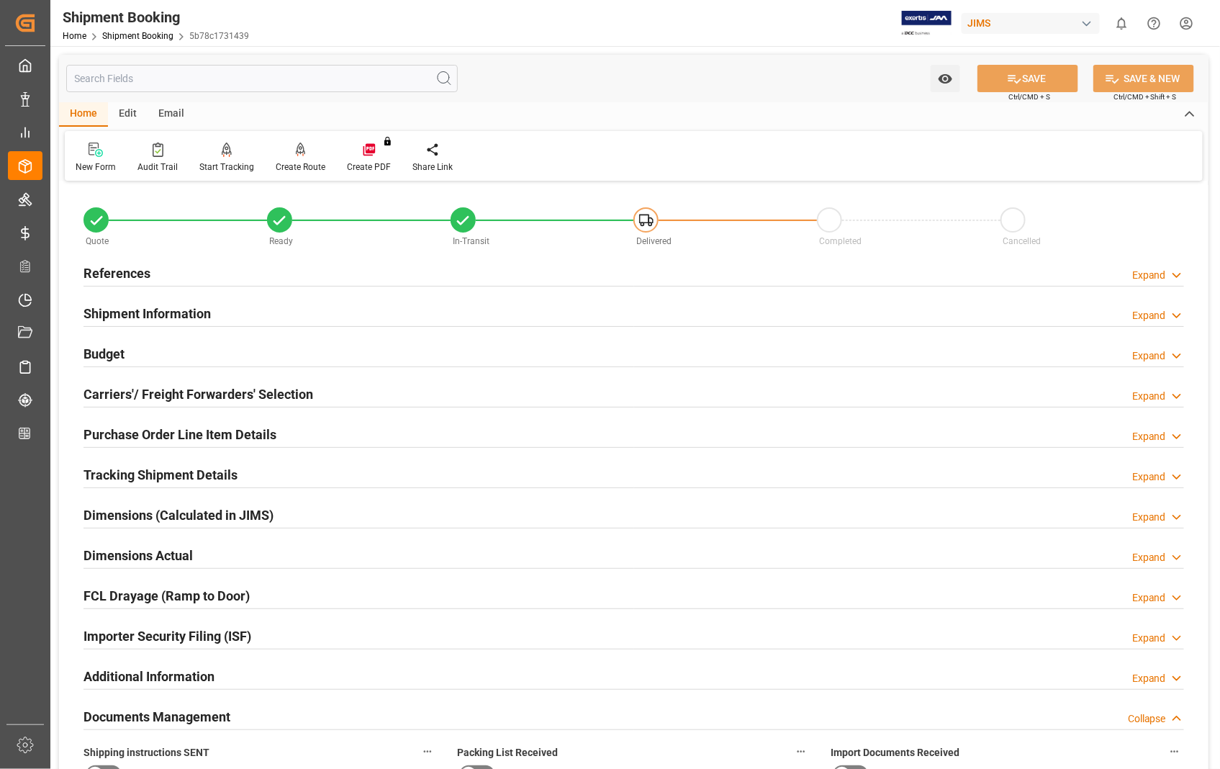  I want to click on div: Edit, so click(127, 114).